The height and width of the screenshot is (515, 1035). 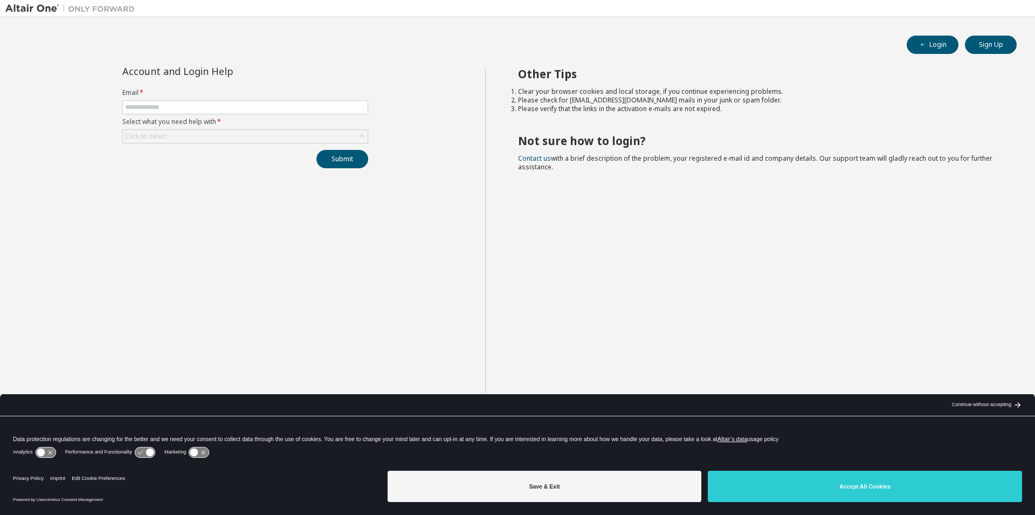 I want to click on img: Altair One, so click(x=73, y=9).